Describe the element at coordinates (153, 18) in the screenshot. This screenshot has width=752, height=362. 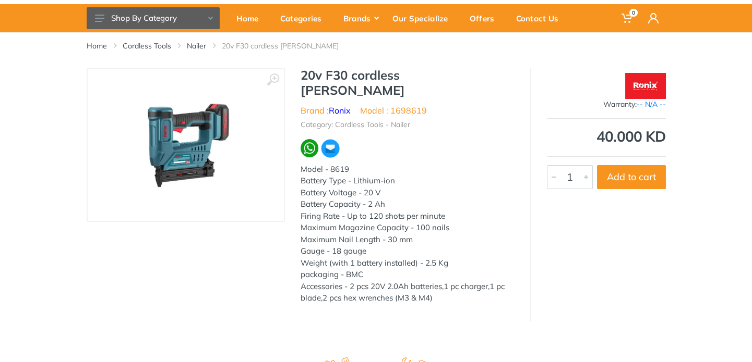
I see `button: Shop By Category` at that location.